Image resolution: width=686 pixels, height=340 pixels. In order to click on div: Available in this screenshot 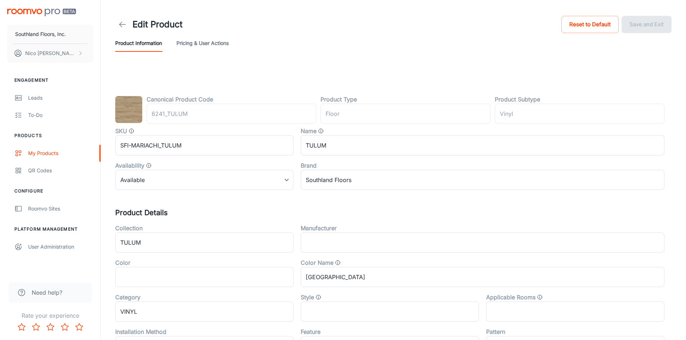, I will do `click(204, 180)`.